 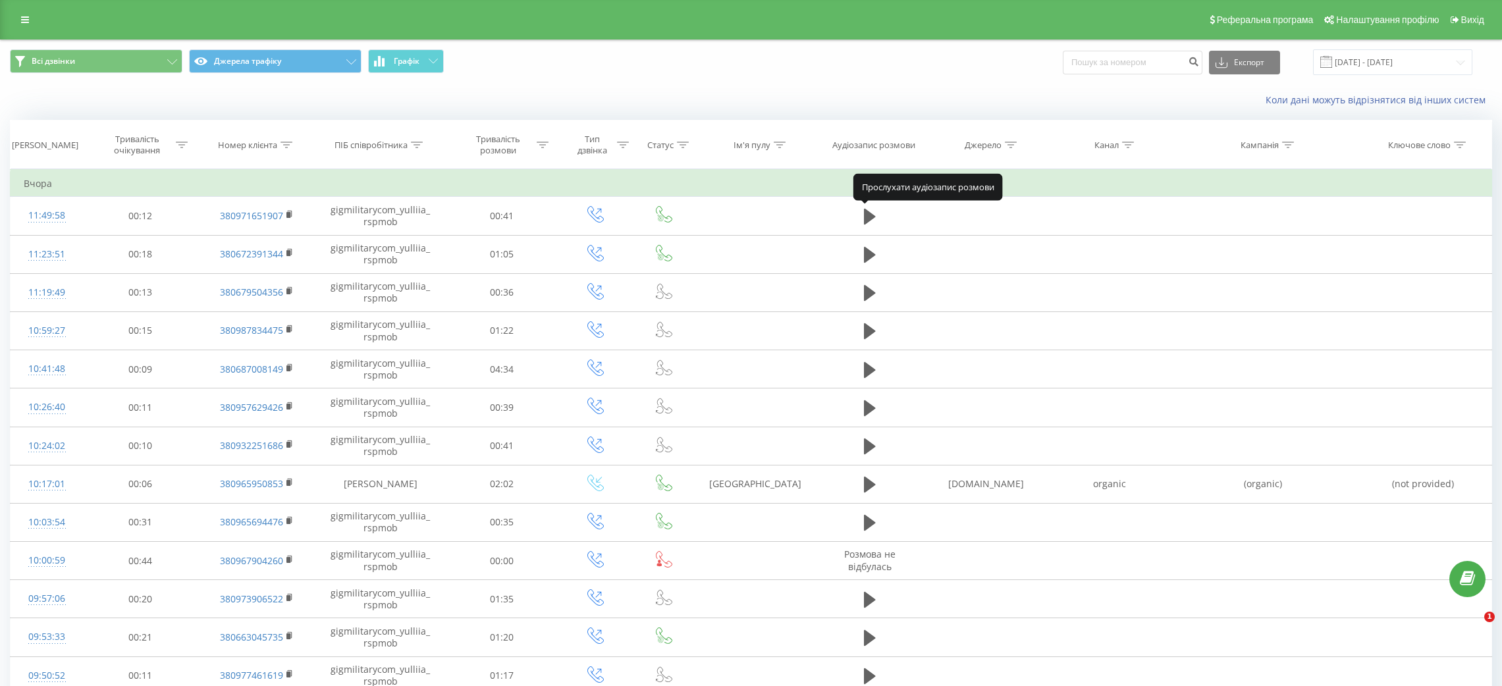 I want to click on td: 01:20, so click(x=502, y=637).